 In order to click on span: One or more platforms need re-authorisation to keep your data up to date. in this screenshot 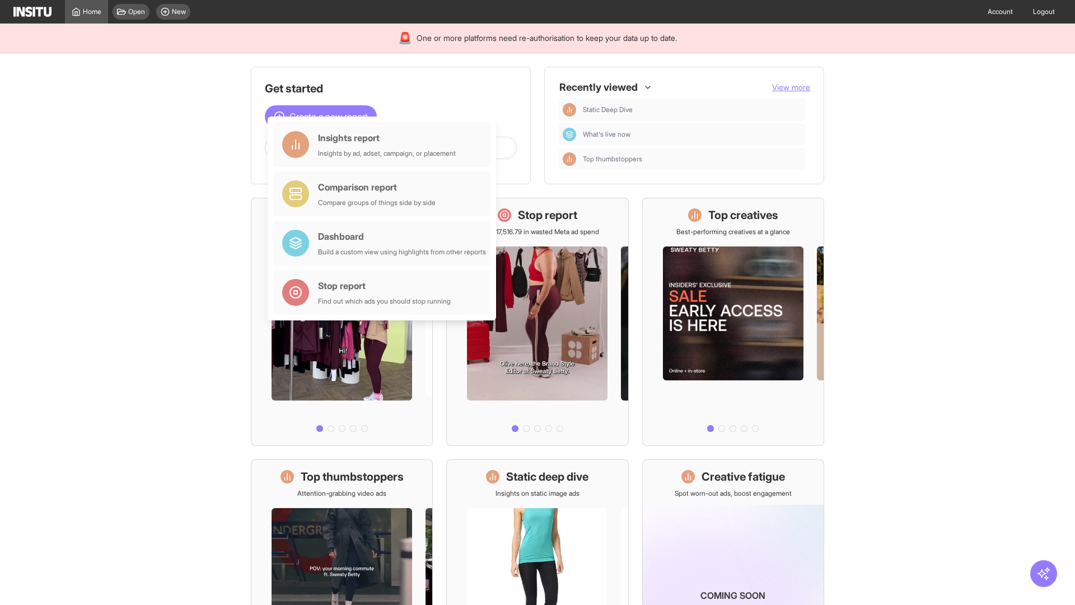, I will do `click(547, 38)`.